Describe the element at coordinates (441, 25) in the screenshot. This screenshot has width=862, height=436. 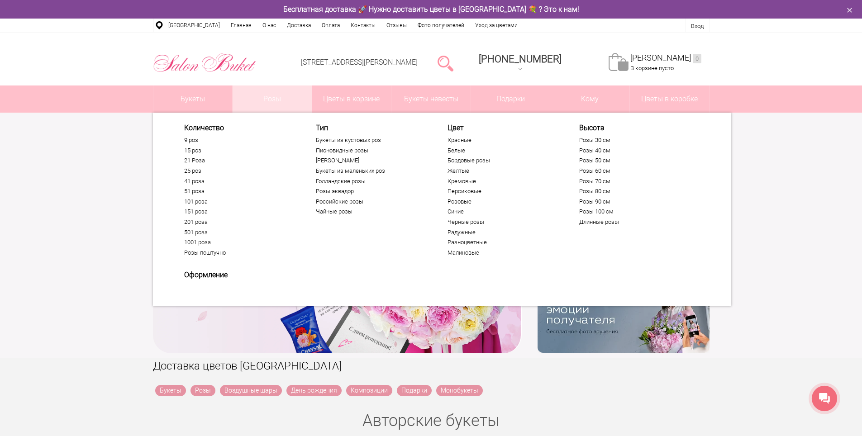
I see `a: Фото получателей` at that location.